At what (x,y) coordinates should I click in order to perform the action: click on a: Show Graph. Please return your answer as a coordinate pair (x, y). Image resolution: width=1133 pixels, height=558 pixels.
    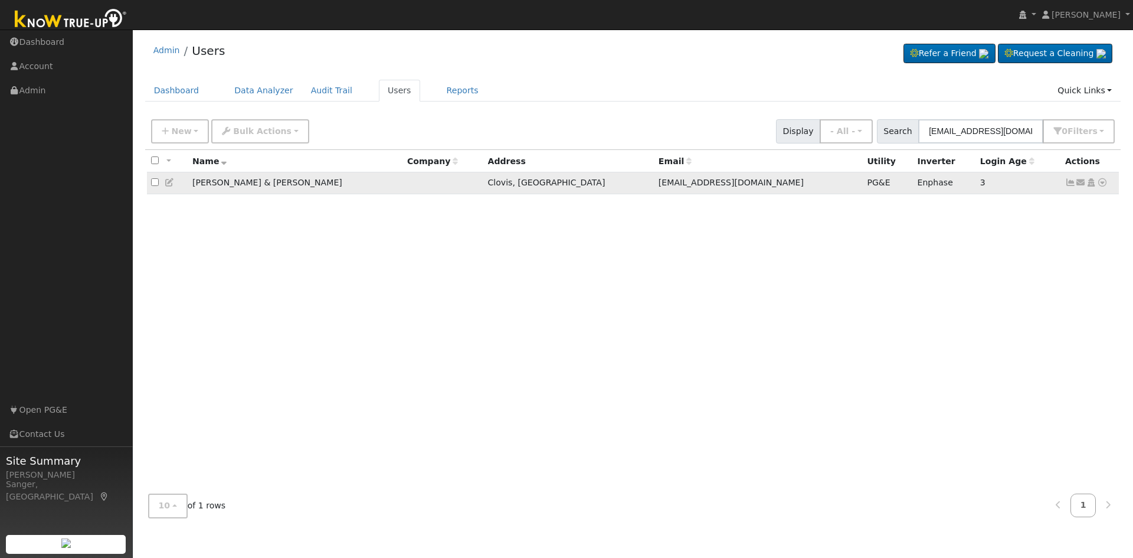
    Looking at the image, I should click on (1071, 182).